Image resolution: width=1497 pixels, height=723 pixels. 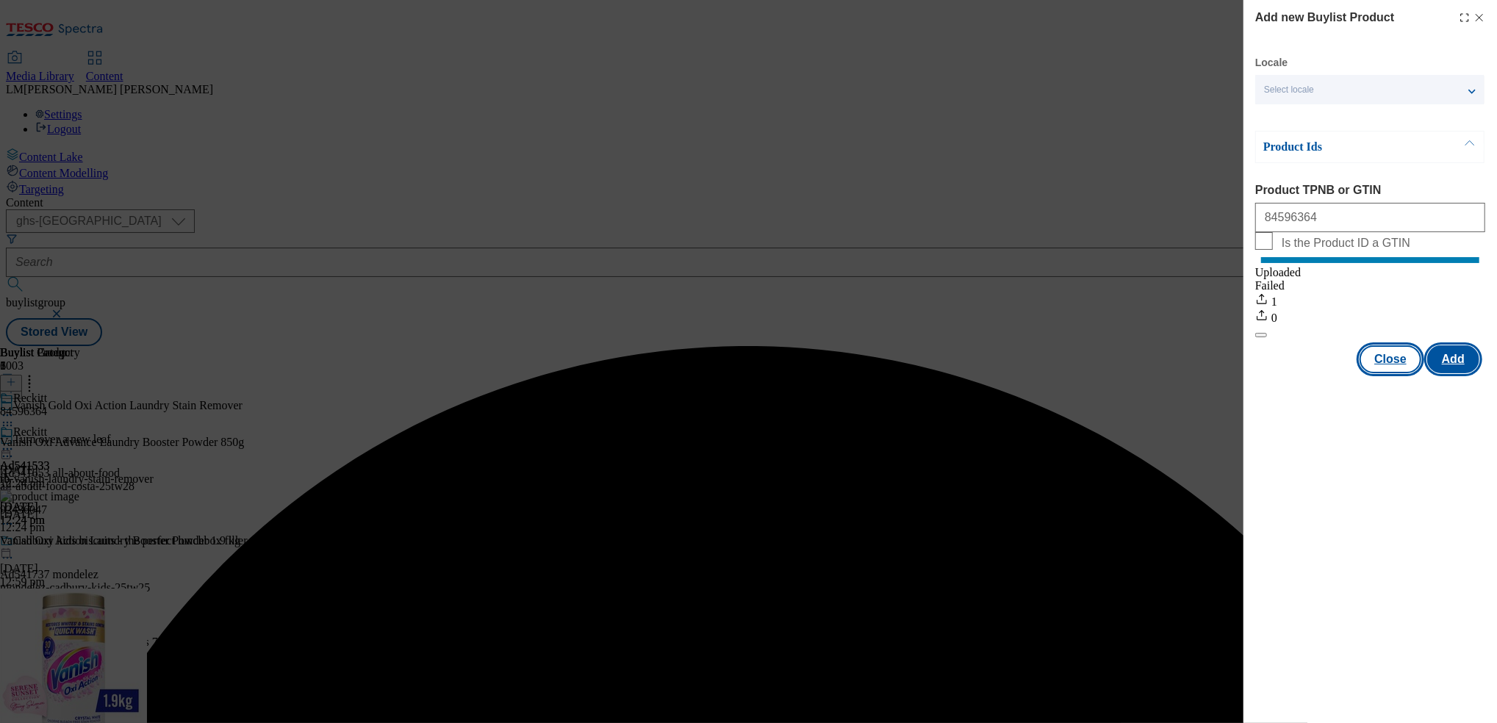 What do you see at coordinates (1370, 301) in the screenshot?
I see `div: 1` at bounding box center [1370, 301].